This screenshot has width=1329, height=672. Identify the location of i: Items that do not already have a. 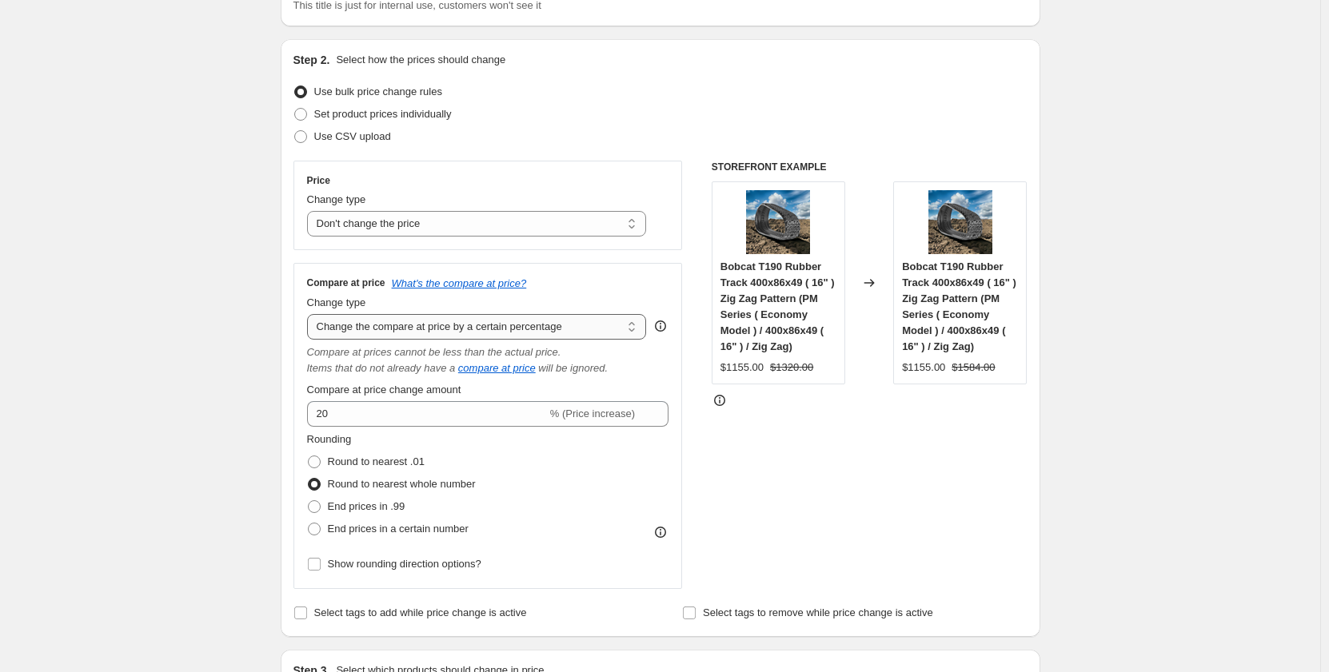
(381, 368).